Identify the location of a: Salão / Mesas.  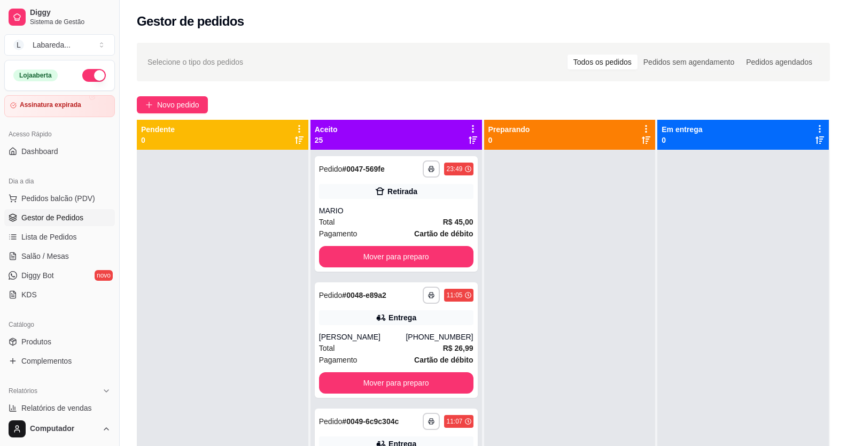
(59, 256).